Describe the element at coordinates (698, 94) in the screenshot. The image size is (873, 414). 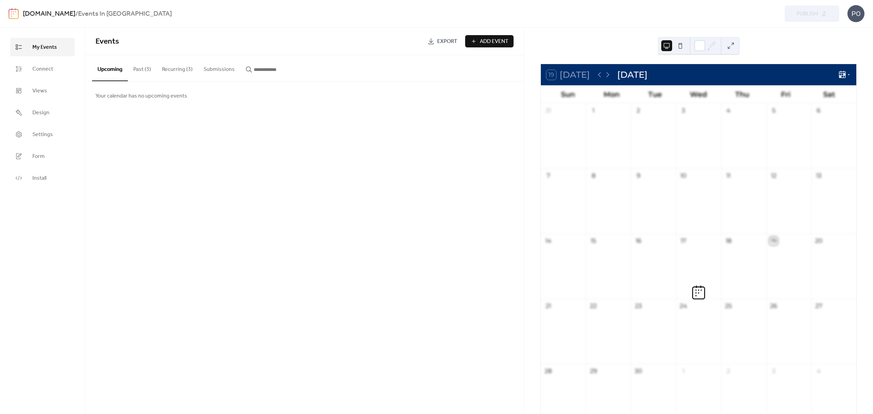
I see `div: Wed` at that location.